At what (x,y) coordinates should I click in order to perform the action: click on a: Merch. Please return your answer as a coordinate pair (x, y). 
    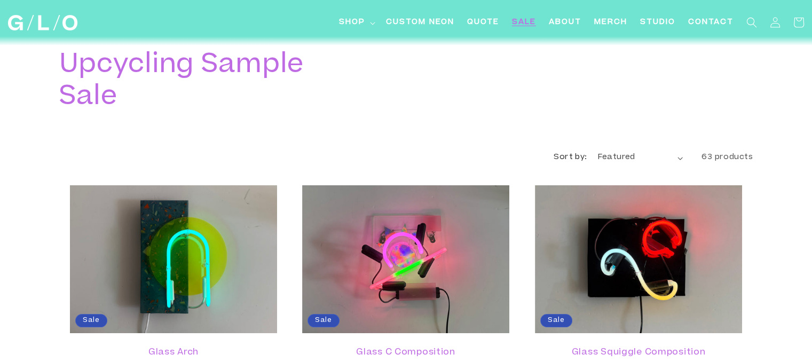
    Looking at the image, I should click on (611, 22).